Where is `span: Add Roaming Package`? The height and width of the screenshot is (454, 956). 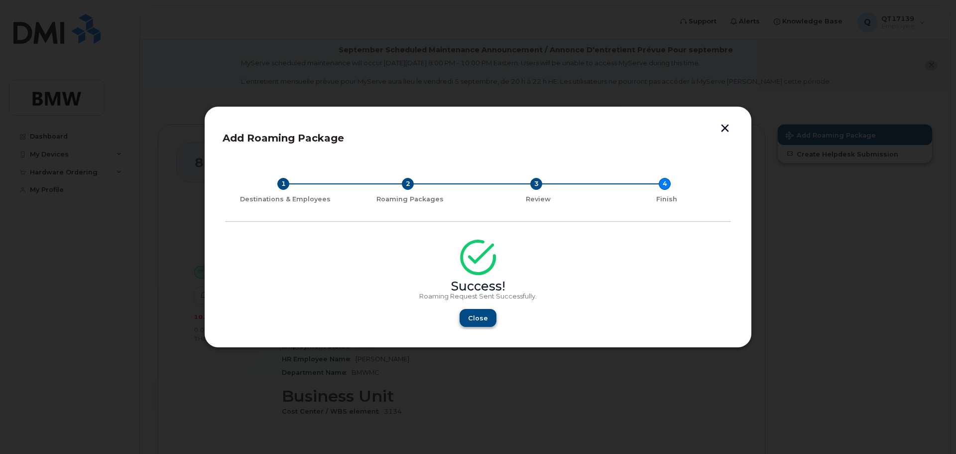 span: Add Roaming Package is located at coordinates (283, 138).